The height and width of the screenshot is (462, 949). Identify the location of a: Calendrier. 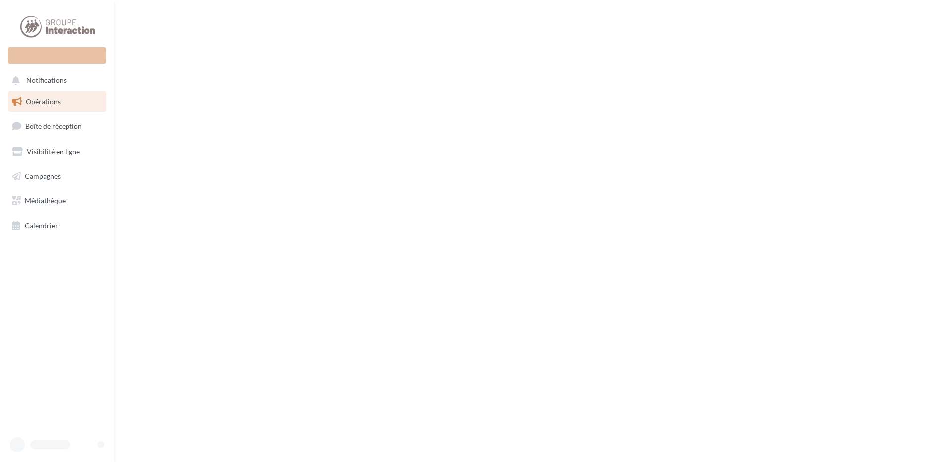
(57, 226).